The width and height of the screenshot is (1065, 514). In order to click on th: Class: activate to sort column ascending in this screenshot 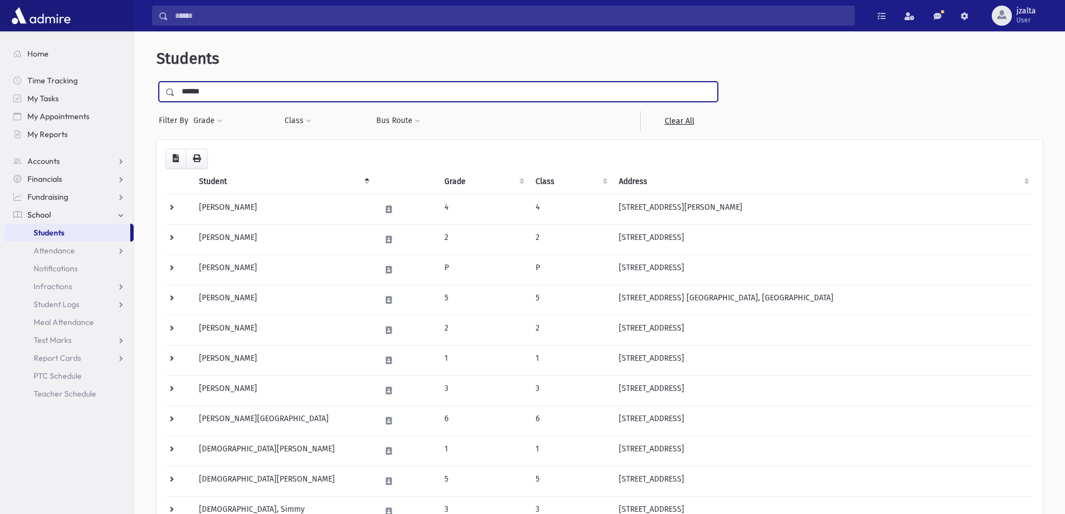, I will do `click(571, 182)`.